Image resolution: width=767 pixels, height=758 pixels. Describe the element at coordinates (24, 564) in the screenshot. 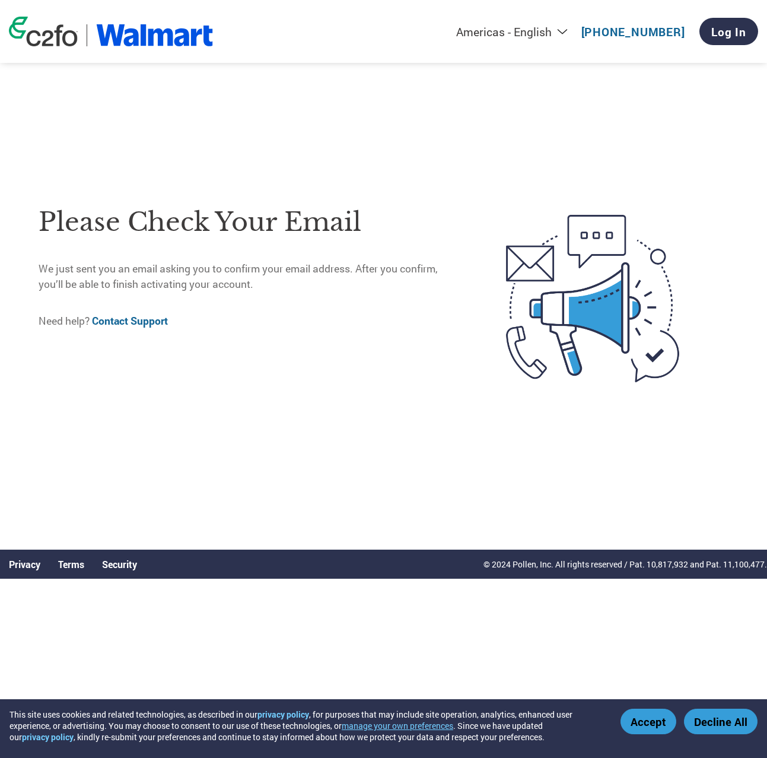

I see `a: Privacy` at that location.